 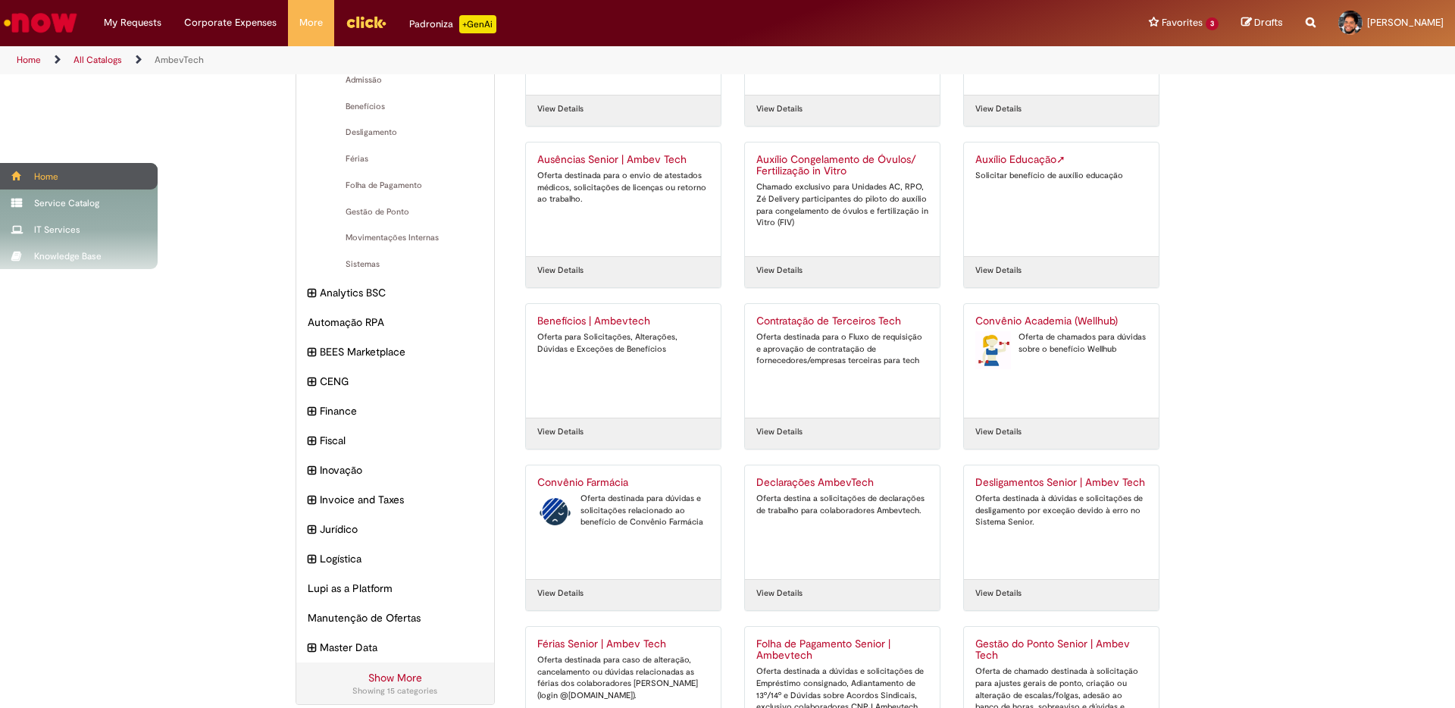 I want to click on span: Manutenção de Ofertas, so click(x=395, y=618).